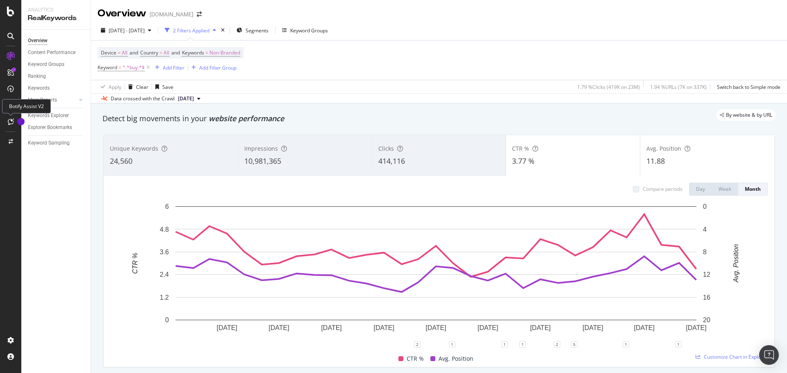 The width and height of the screenshot is (787, 373). Describe the element at coordinates (725, 189) in the screenshot. I see `button: Week` at that location.